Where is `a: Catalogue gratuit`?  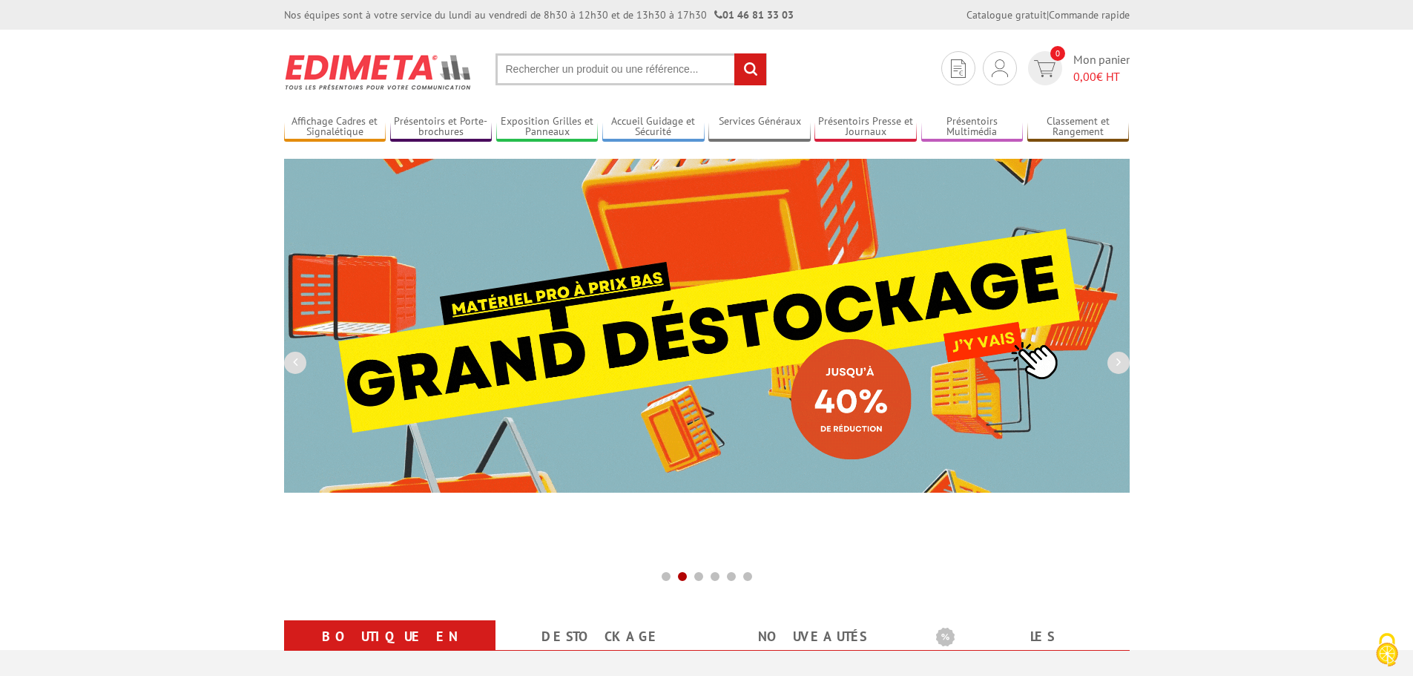
a: Catalogue gratuit is located at coordinates (1006, 15).